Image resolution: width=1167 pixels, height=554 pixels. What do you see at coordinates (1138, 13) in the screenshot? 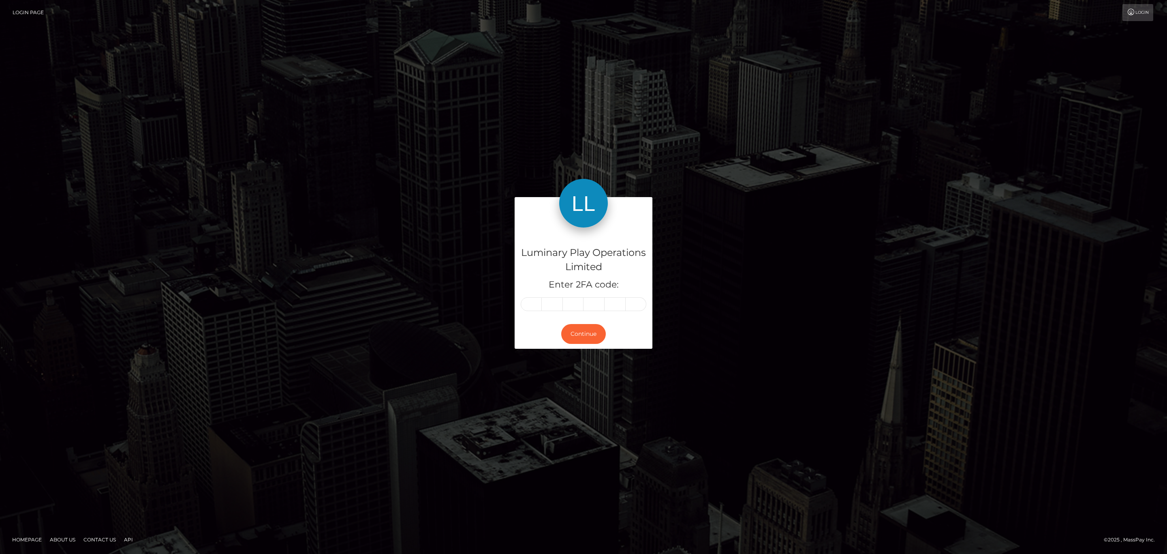
I see `a: Login` at bounding box center [1138, 13].